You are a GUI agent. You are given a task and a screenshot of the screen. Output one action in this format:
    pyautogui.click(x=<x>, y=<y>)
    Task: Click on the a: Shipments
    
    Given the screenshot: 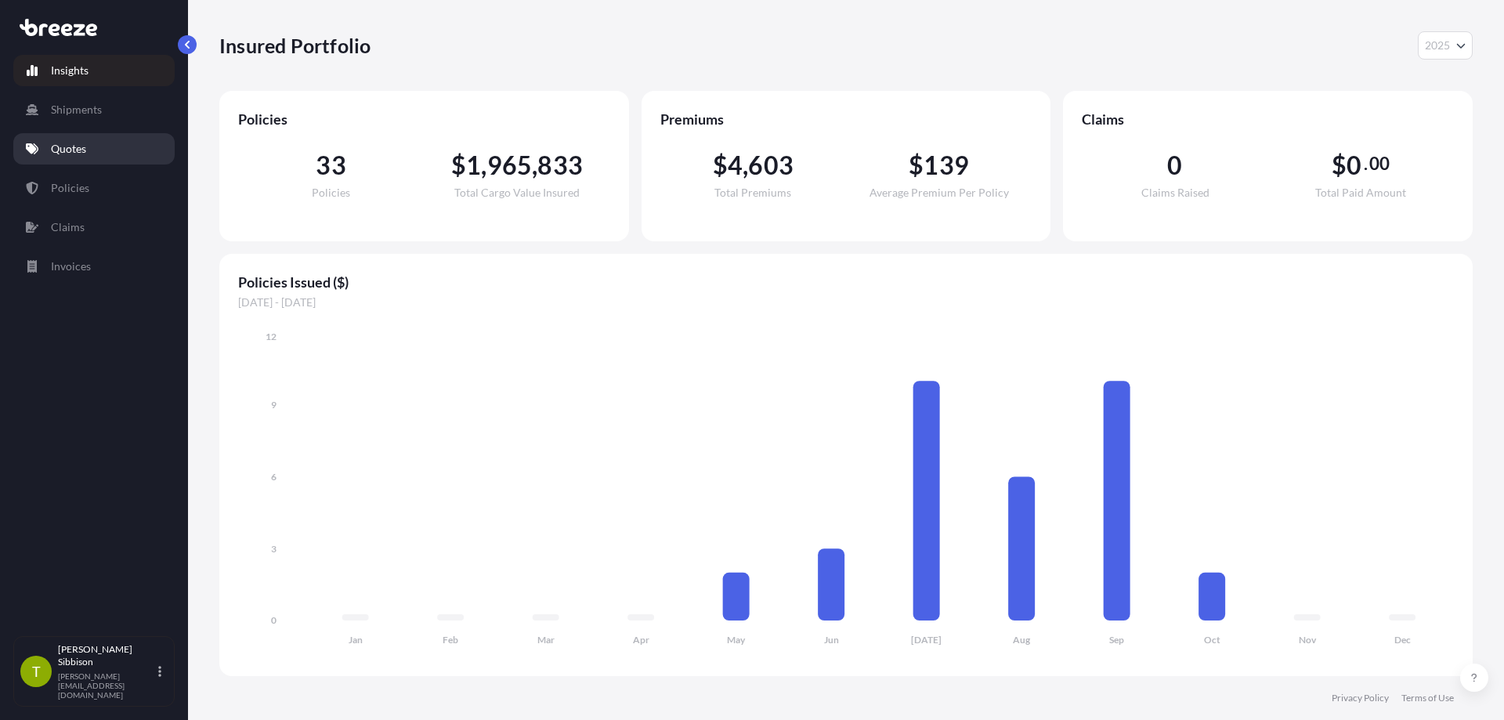 What is the action you would take?
    pyautogui.click(x=94, y=110)
    